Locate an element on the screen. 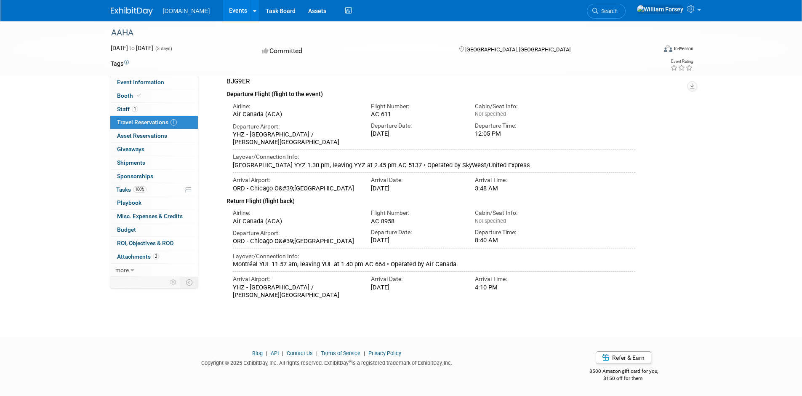  a: Refer & Earn is located at coordinates (624, 358).